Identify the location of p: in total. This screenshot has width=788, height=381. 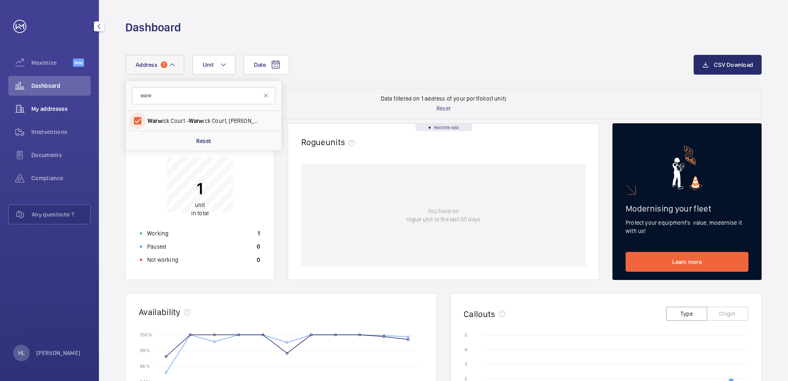
(200, 209).